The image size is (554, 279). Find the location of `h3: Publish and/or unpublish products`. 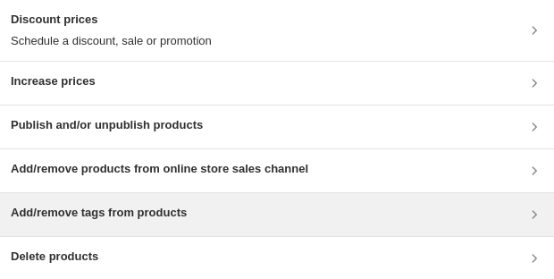

h3: Publish and/or unpublish products is located at coordinates (106, 125).